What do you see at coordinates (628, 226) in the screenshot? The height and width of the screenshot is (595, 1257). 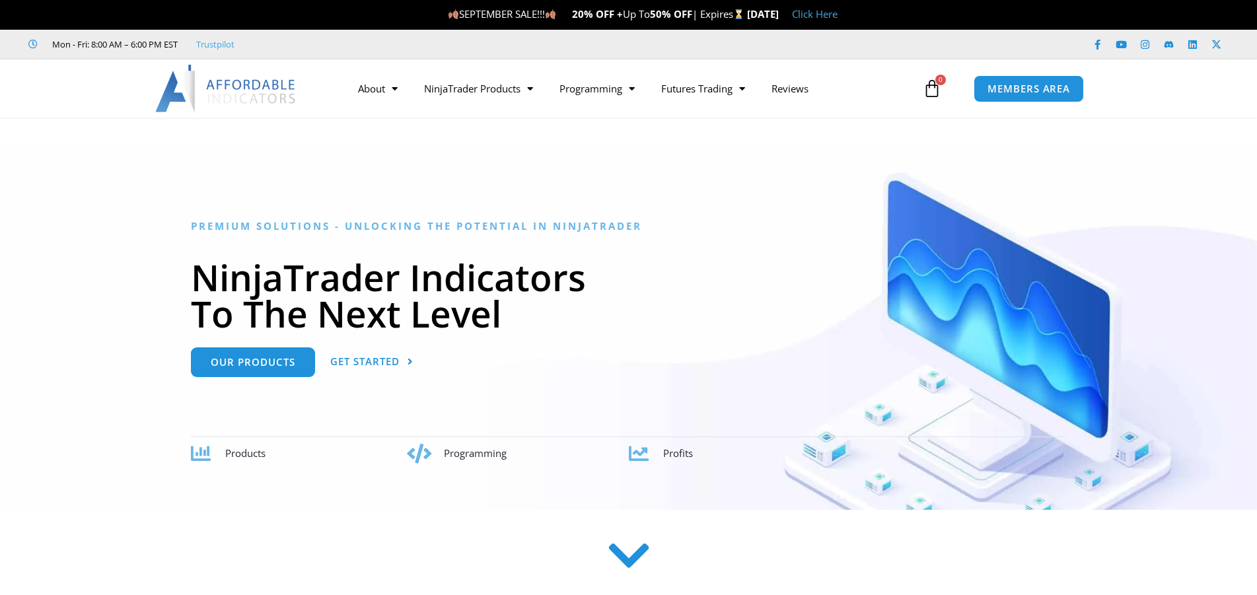 I see `h6: Premium Solutions - Unlocking the Potential in NinjaTrader` at bounding box center [628, 226].